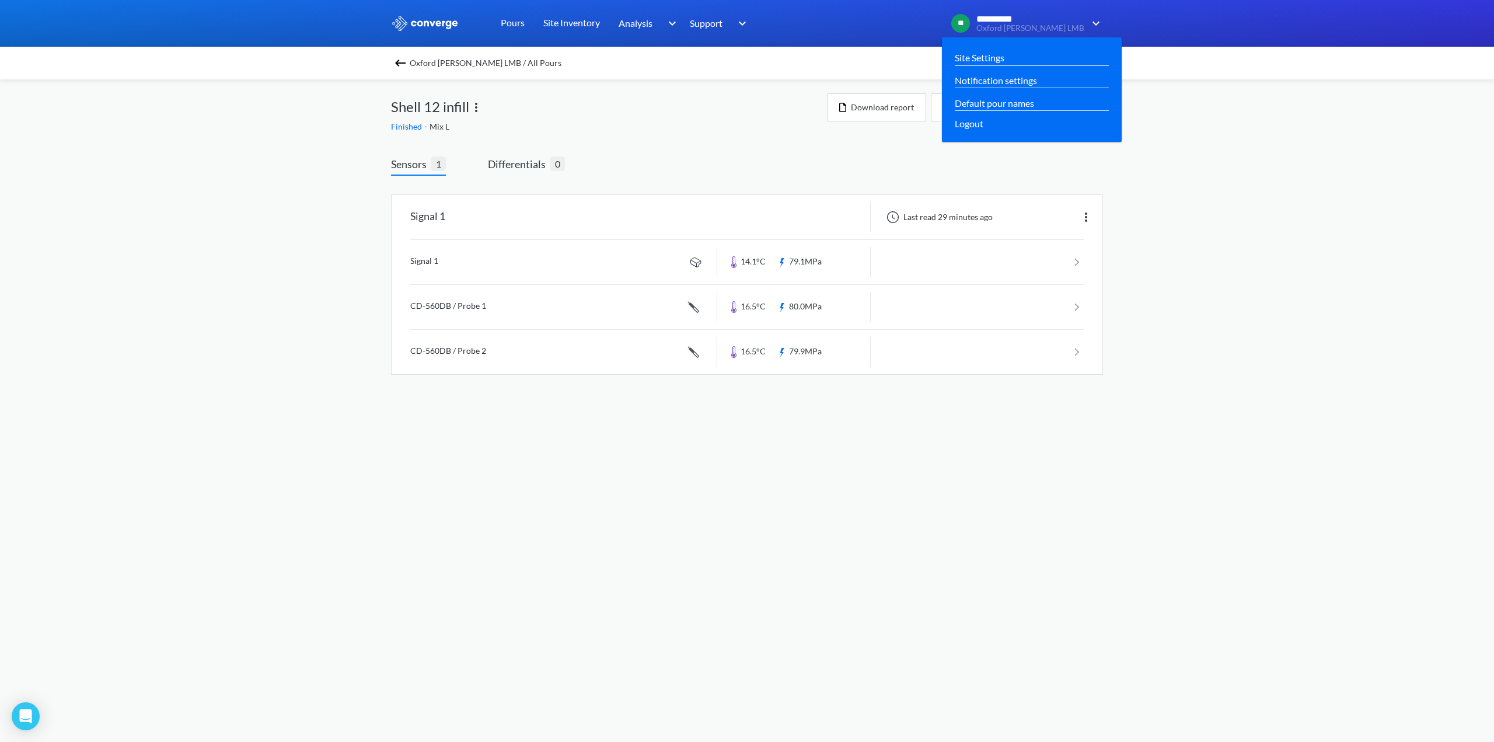 The width and height of the screenshot is (1494, 742). What do you see at coordinates (876, 107) in the screenshot?
I see `button: Download report` at bounding box center [876, 107].